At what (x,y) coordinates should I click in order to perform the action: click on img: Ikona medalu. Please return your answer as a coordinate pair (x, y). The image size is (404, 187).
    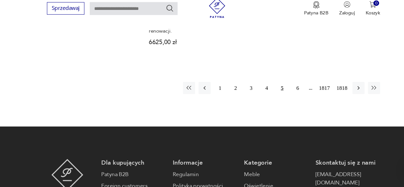
    Looking at the image, I should click on (299, 14).